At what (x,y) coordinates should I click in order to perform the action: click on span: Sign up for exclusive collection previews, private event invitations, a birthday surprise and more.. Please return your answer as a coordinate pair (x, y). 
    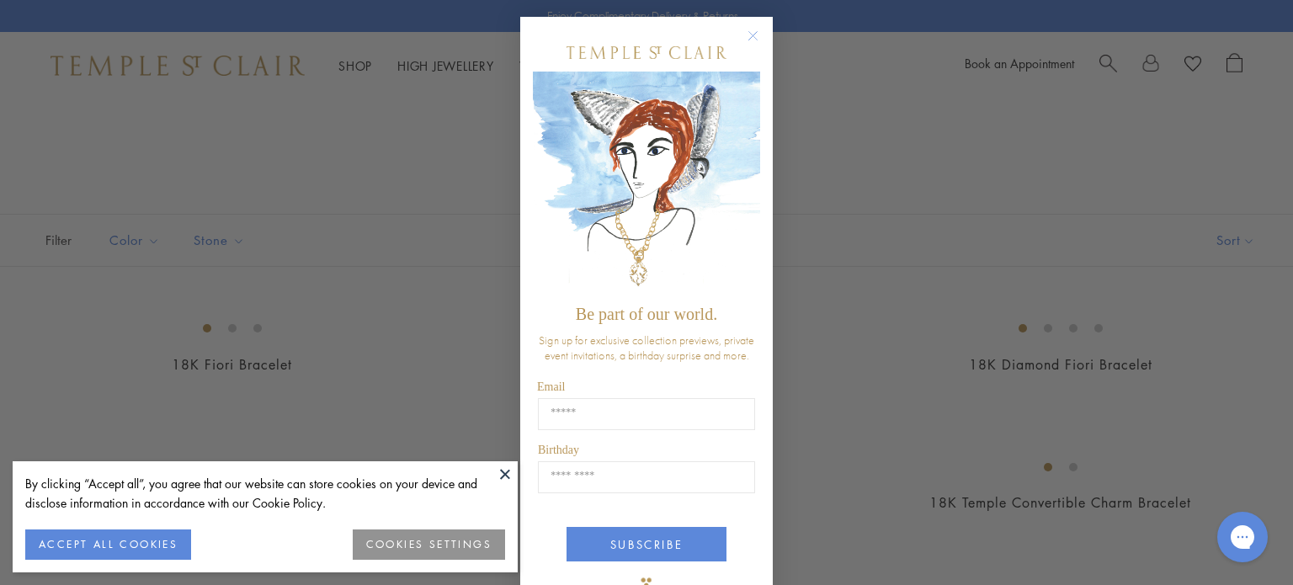
    Looking at the image, I should click on (646, 348).